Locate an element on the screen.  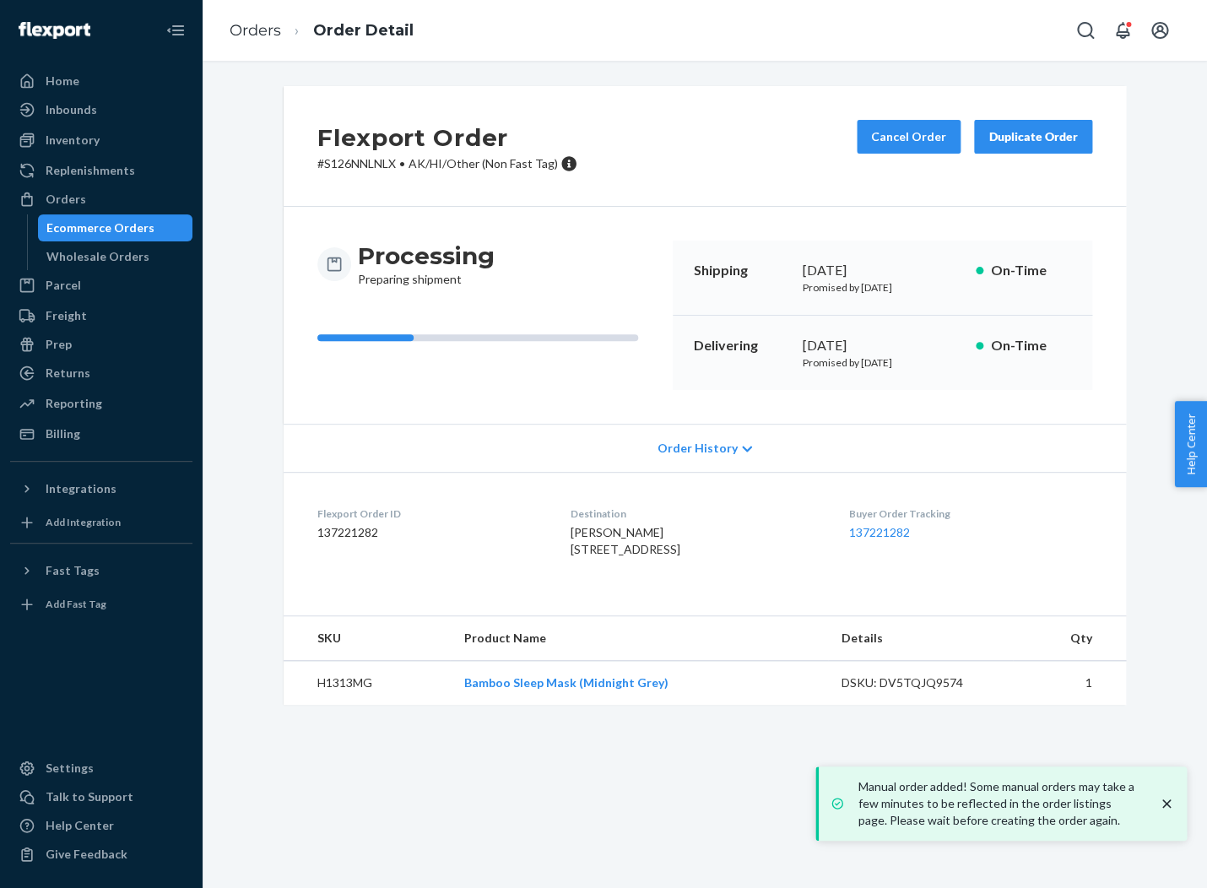
div: Parcel is located at coordinates (63, 285).